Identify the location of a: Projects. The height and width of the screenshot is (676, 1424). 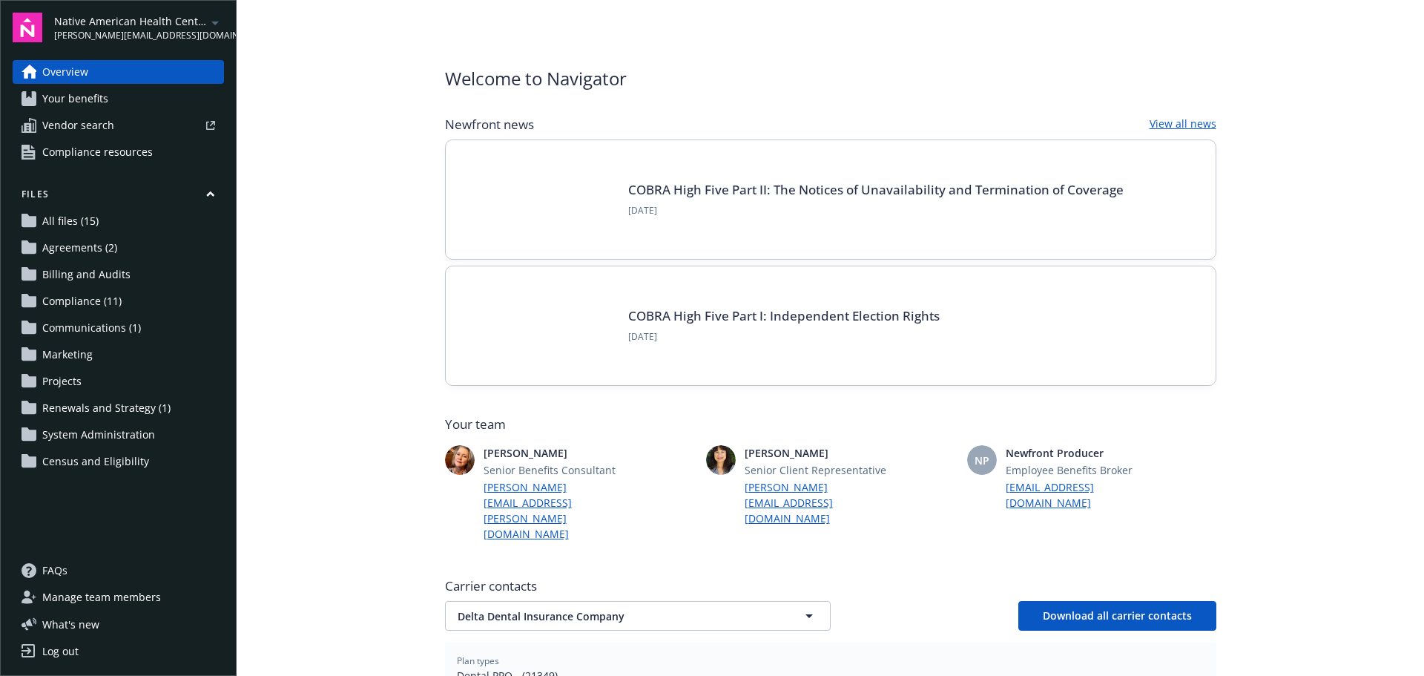
(118, 381).